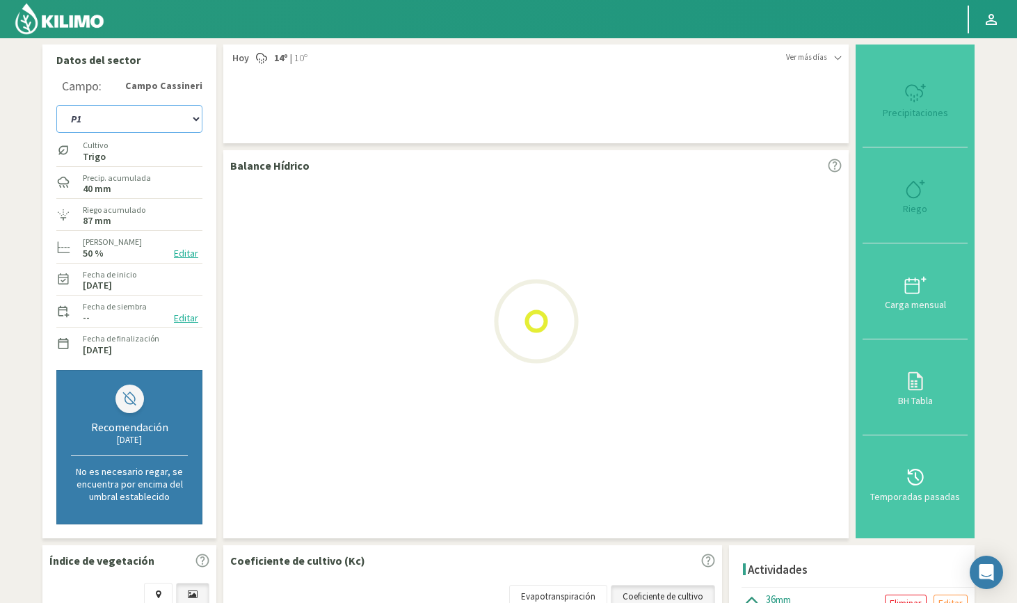 The width and height of the screenshot is (1017, 603). Describe the element at coordinates (129, 427) in the screenshot. I see `div: Recomendación` at that location.